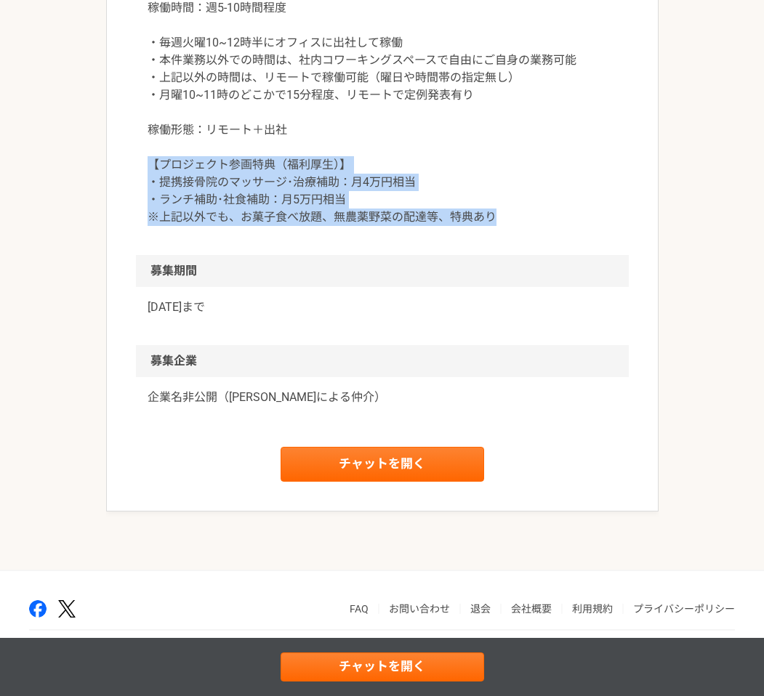 This screenshot has width=764, height=696. What do you see at coordinates (382, 361) in the screenshot?
I see `h2: 募集企業` at bounding box center [382, 361].